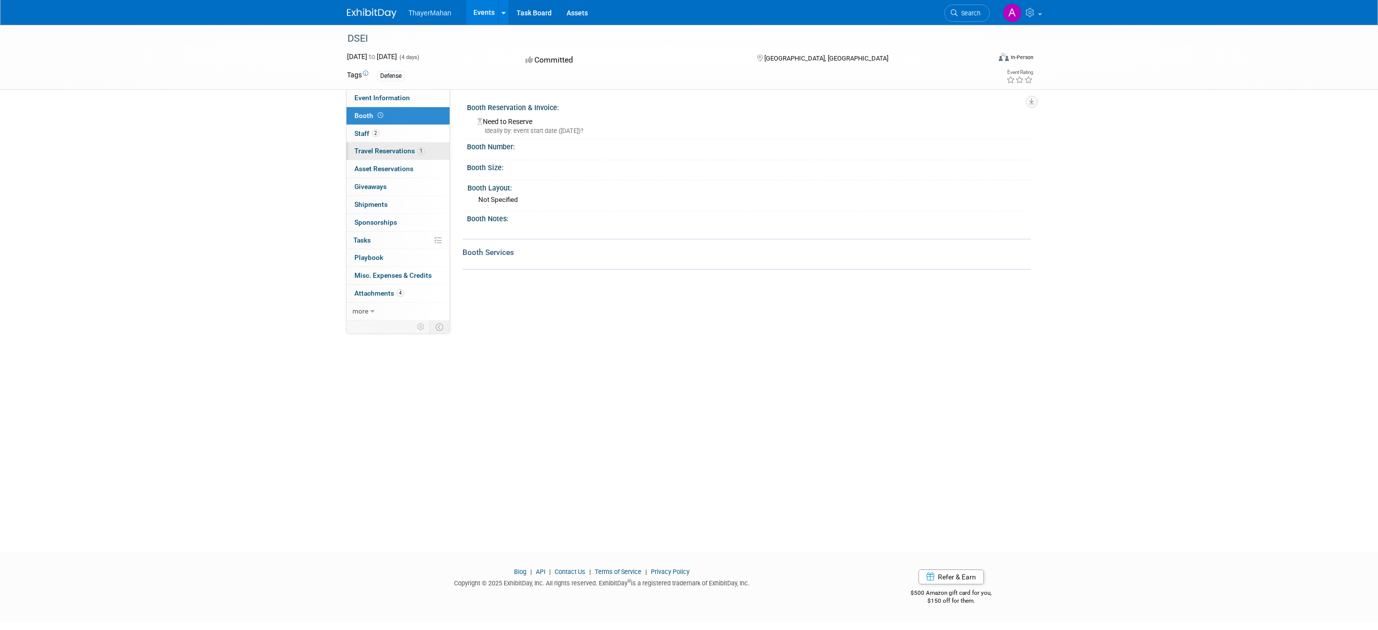  What do you see at coordinates (398, 116) in the screenshot?
I see `a: Booth` at bounding box center [398, 116].